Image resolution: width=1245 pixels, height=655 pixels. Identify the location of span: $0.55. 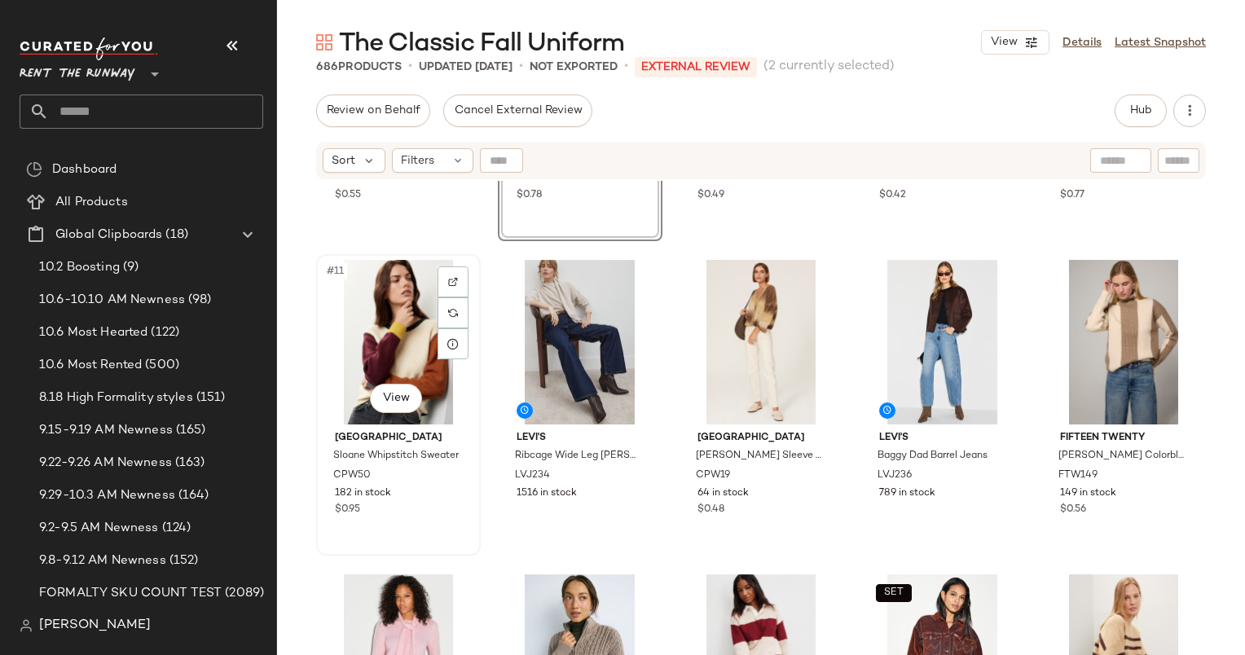
(348, 196).